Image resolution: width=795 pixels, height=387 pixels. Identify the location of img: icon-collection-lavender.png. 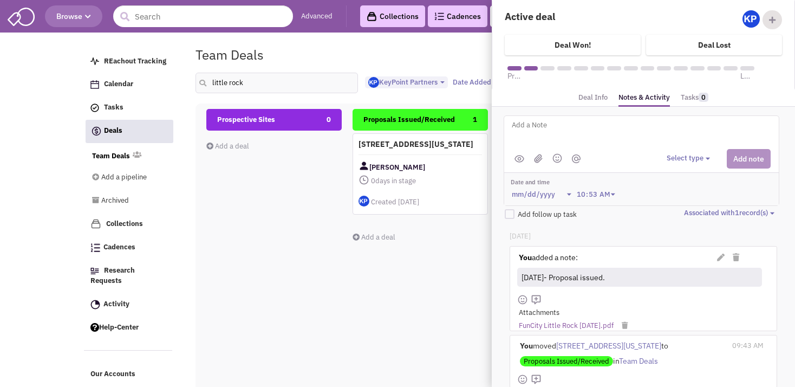
(96, 224).